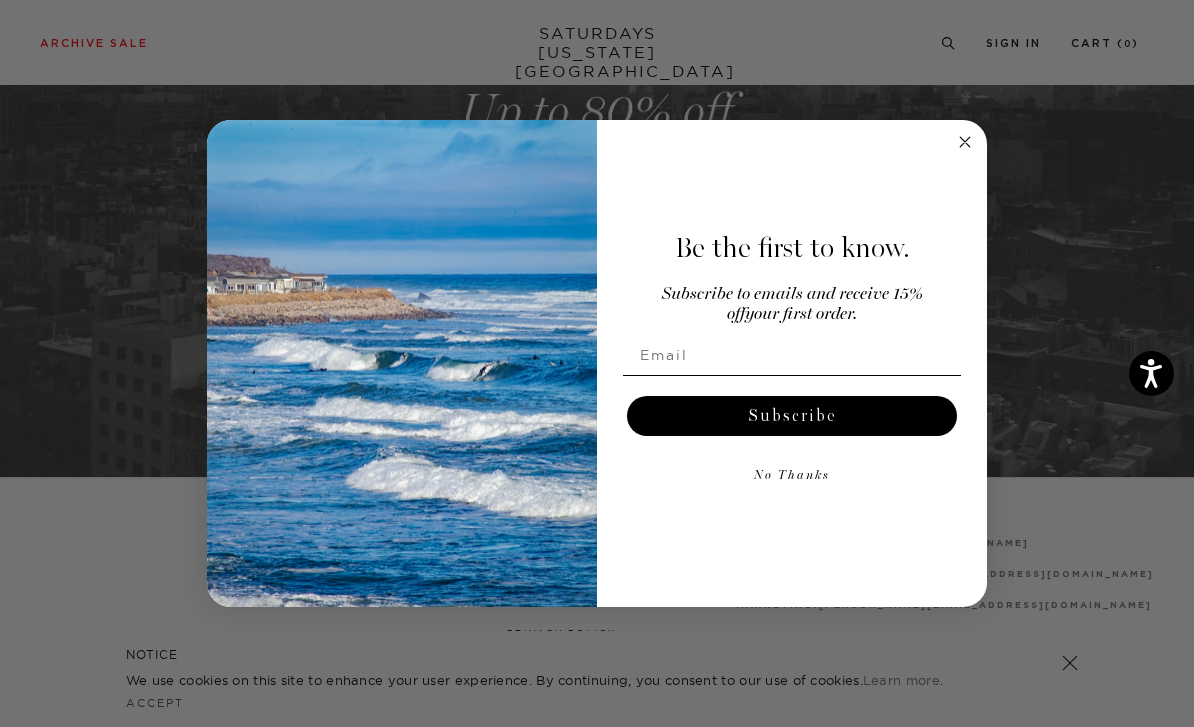 The height and width of the screenshot is (727, 1194). What do you see at coordinates (792, 416) in the screenshot?
I see `button: Subscribe` at bounding box center [792, 416].